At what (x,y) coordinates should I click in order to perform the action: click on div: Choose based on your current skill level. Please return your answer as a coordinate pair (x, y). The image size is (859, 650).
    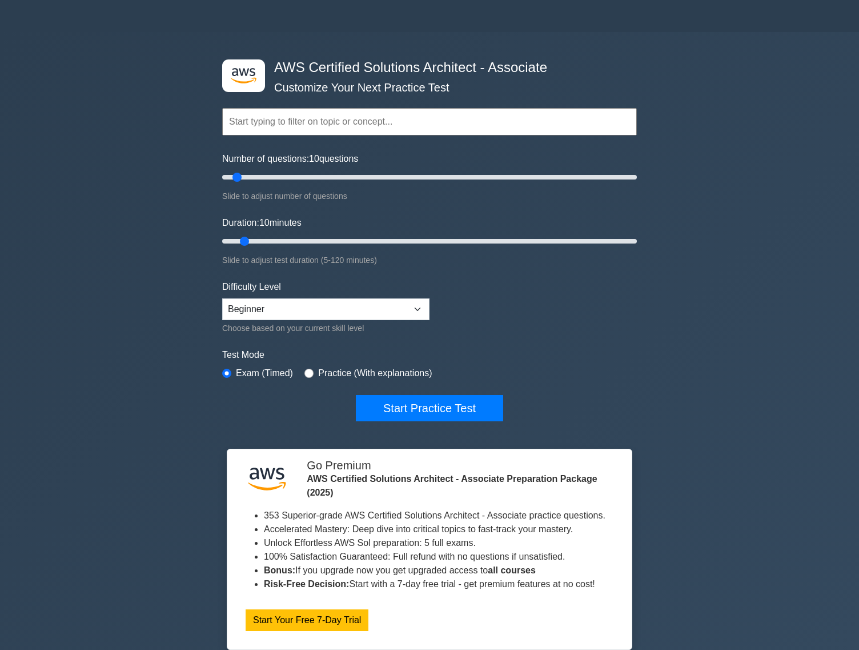
    Looking at the image, I should click on (326, 328).